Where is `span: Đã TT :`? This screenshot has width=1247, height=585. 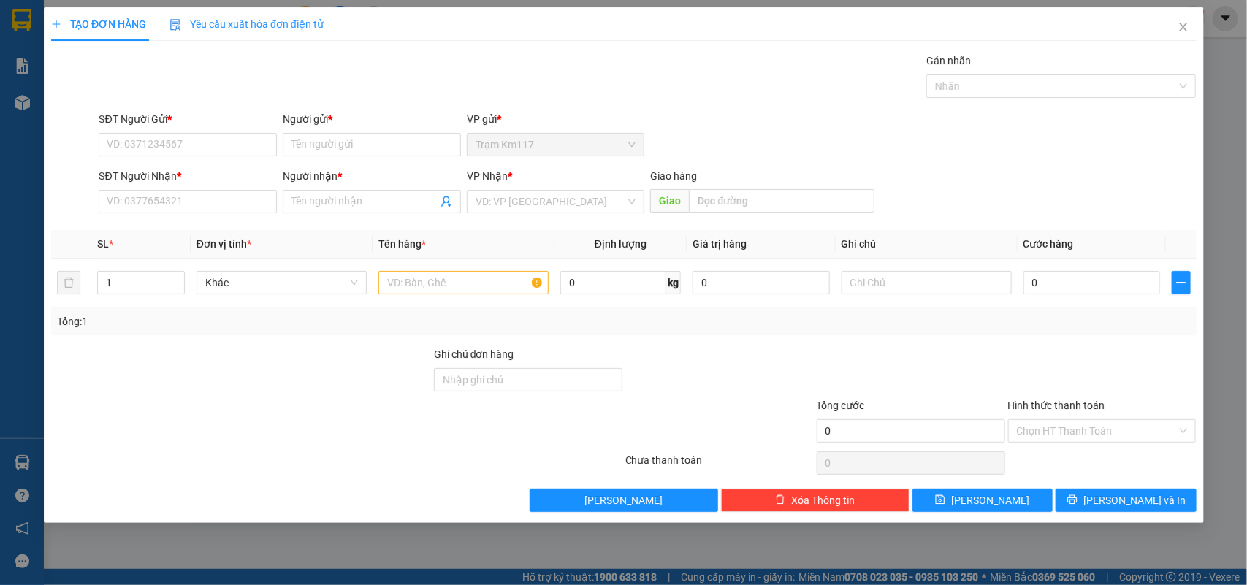 span: Đã TT : is located at coordinates (31, 103).